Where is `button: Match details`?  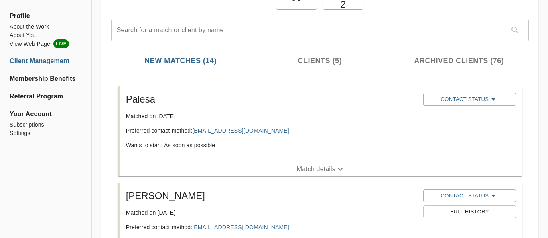 button: Match details is located at coordinates (321, 169).